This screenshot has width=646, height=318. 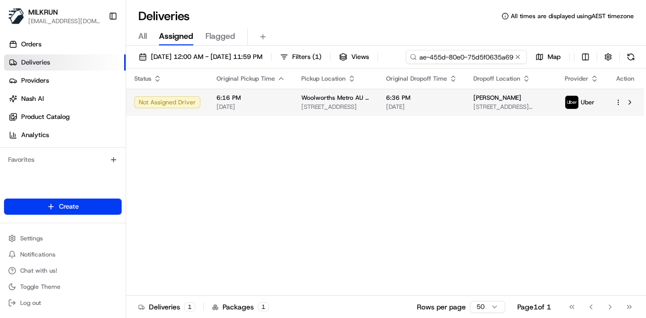 What do you see at coordinates (35, 81) in the screenshot?
I see `span: Providers` at bounding box center [35, 81].